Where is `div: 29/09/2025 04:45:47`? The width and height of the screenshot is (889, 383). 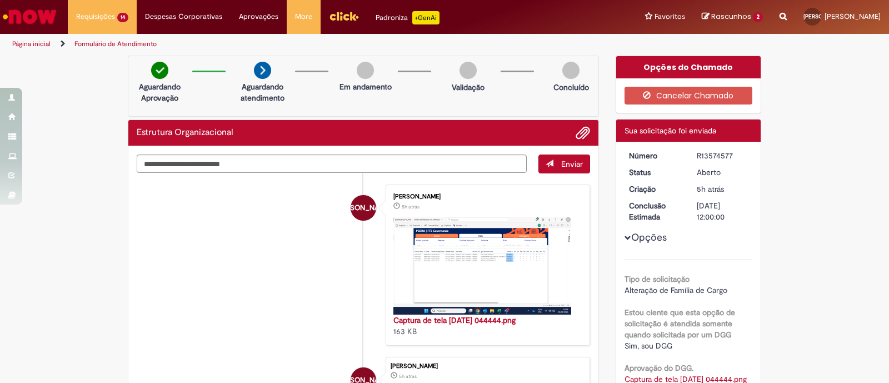 div: 29/09/2025 04:45:47 is located at coordinates (723, 189).